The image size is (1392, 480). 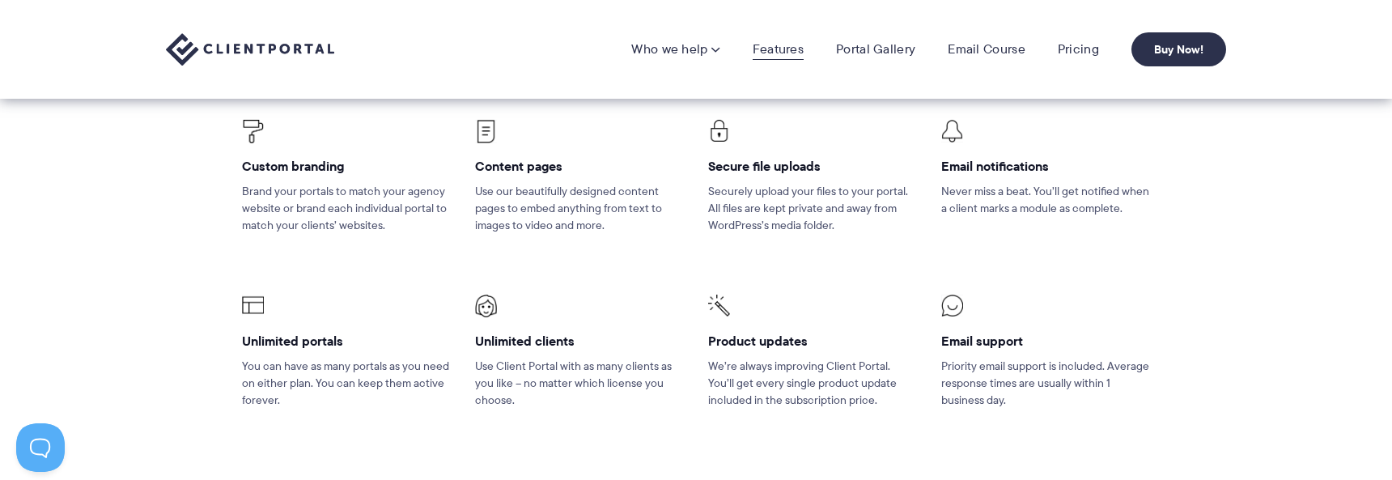 I want to click on a: Email Course, so click(x=987, y=49).